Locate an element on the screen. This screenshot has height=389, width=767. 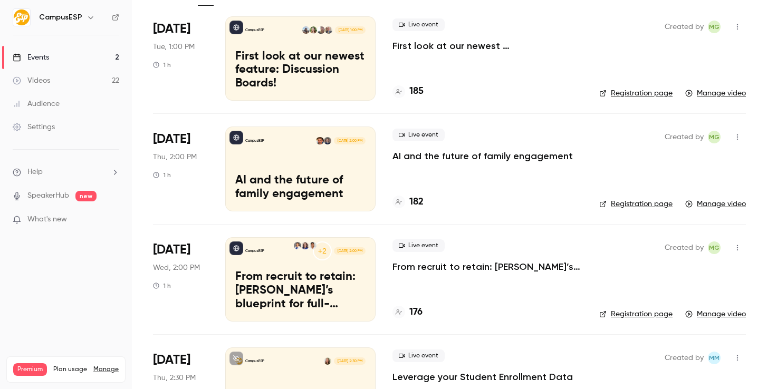
span: Premium is located at coordinates (30, 370).